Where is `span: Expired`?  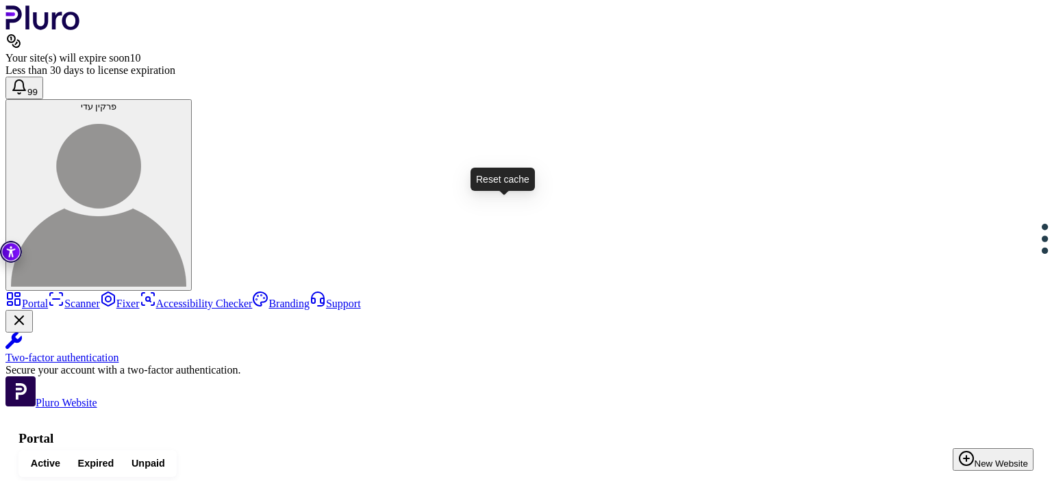 span: Expired is located at coordinates (96, 464).